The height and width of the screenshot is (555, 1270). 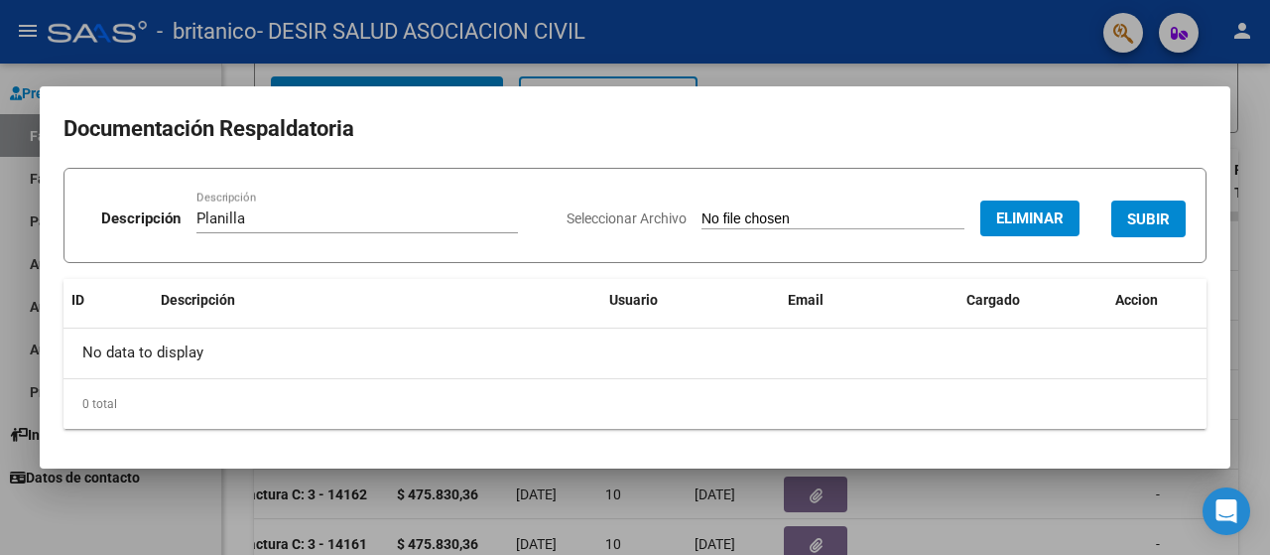 What do you see at coordinates (635, 404) in the screenshot?
I see `div: 0 total` at bounding box center [635, 404].